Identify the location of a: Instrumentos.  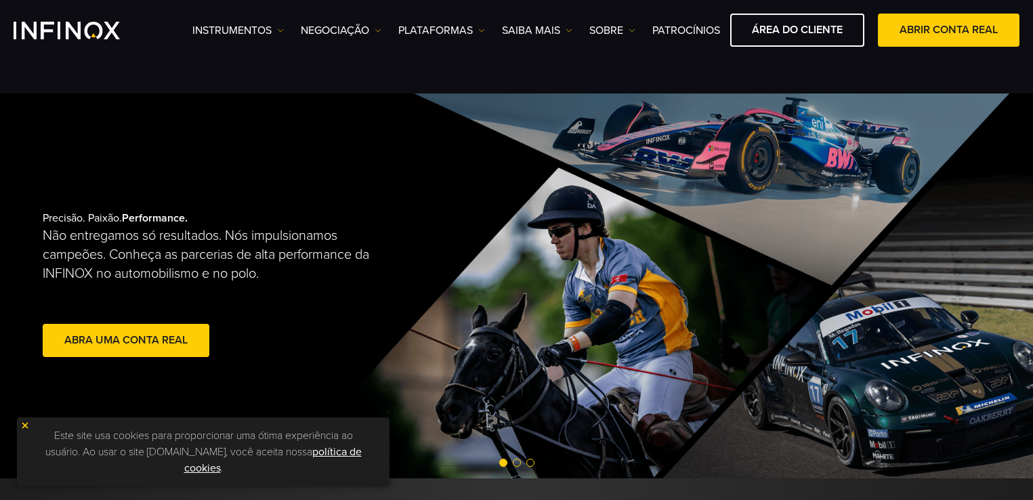
(238, 30).